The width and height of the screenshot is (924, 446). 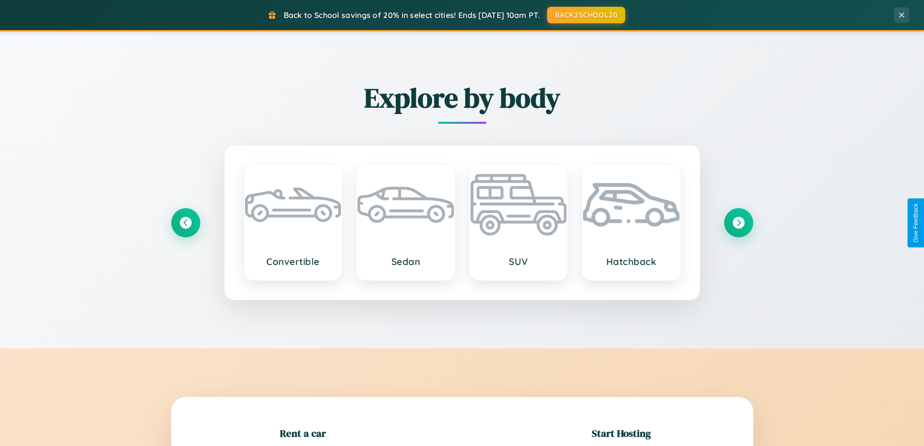 What do you see at coordinates (916, 223) in the screenshot?
I see `div: Give Feedback` at bounding box center [916, 223].